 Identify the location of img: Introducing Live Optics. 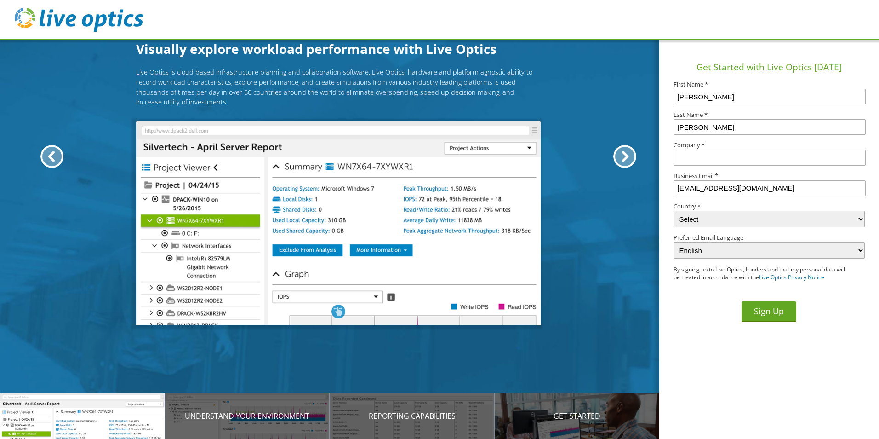
(338, 223).